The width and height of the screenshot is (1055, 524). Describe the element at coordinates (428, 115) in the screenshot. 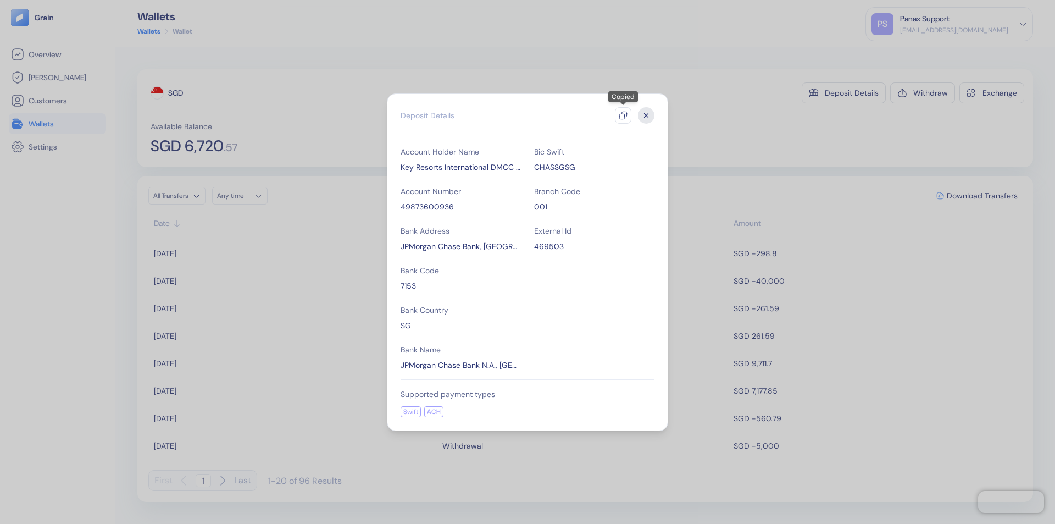

I see `div: Deposit Details` at that location.